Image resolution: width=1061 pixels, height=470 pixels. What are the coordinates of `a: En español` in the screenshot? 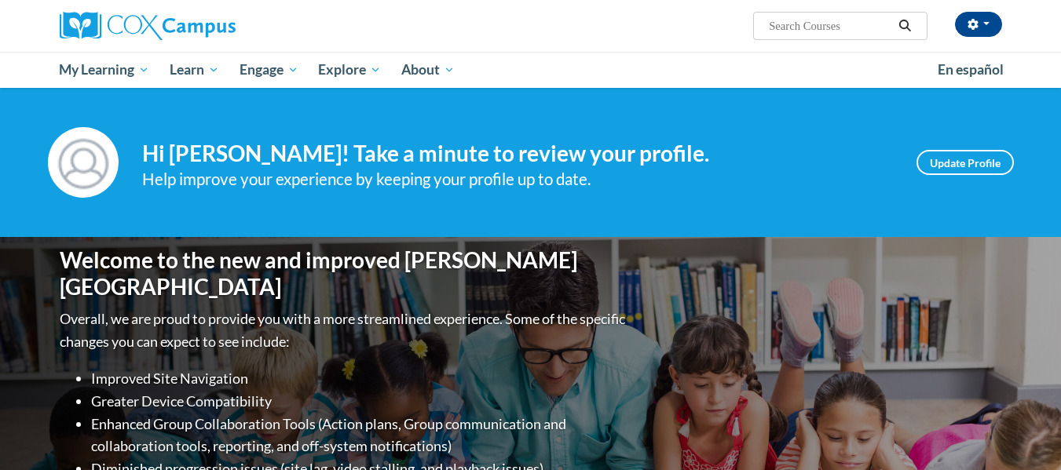 It's located at (971, 70).